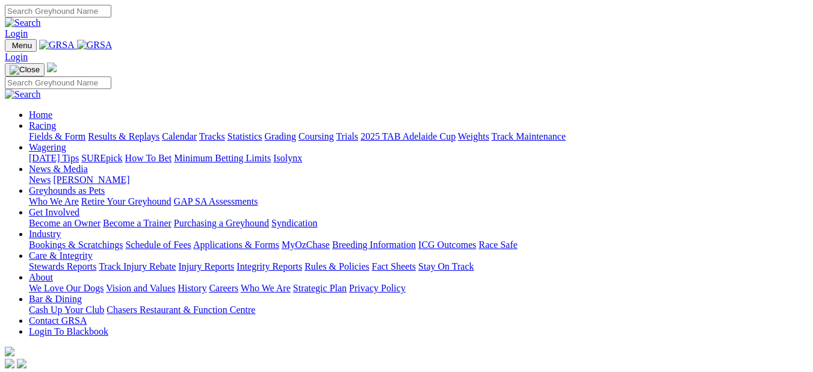 The width and height of the screenshot is (813, 372). I want to click on a: Calendar, so click(179, 136).